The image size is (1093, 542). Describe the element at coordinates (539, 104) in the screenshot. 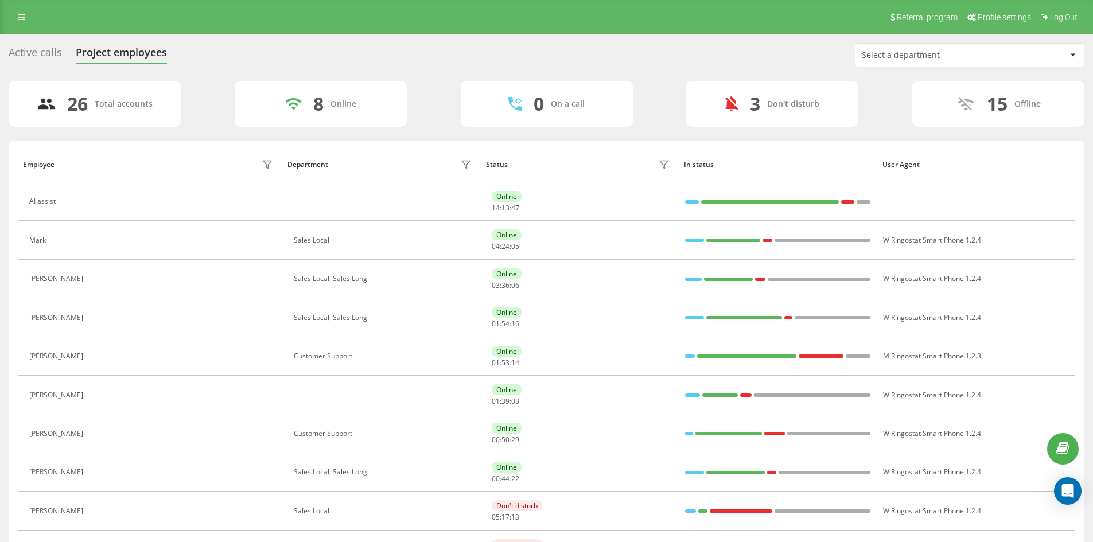

I see `div: 0` at that location.